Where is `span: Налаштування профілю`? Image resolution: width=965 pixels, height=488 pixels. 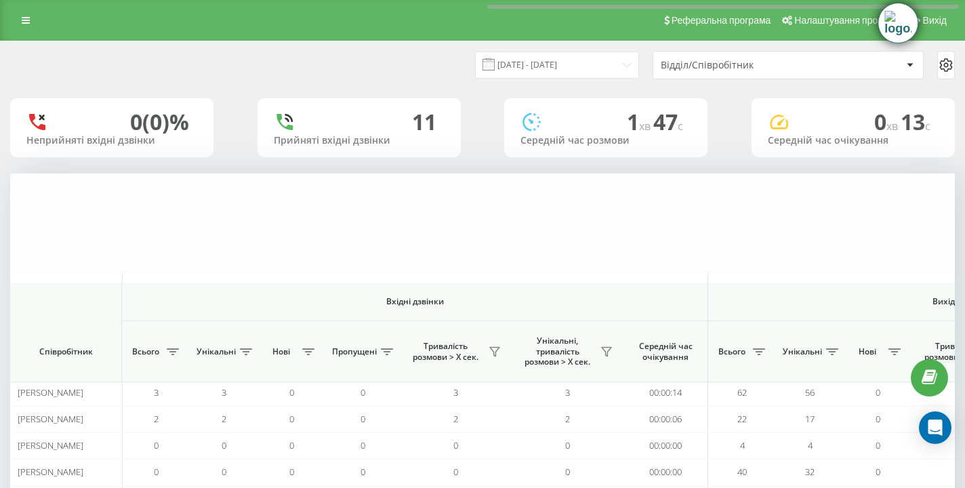 span: Налаштування профілю is located at coordinates (847, 20).